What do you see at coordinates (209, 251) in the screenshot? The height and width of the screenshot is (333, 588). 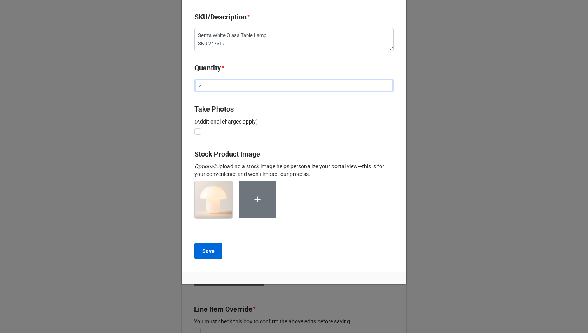 I see `button: Save` at bounding box center [209, 251].